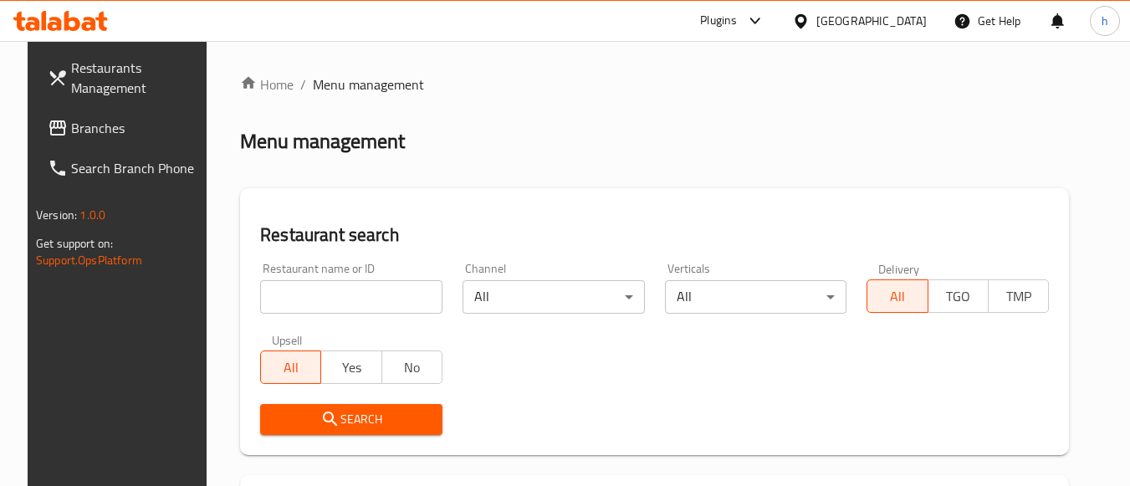 The width and height of the screenshot is (1130, 486). What do you see at coordinates (351, 419) in the screenshot?
I see `button: Search` at bounding box center [351, 419].